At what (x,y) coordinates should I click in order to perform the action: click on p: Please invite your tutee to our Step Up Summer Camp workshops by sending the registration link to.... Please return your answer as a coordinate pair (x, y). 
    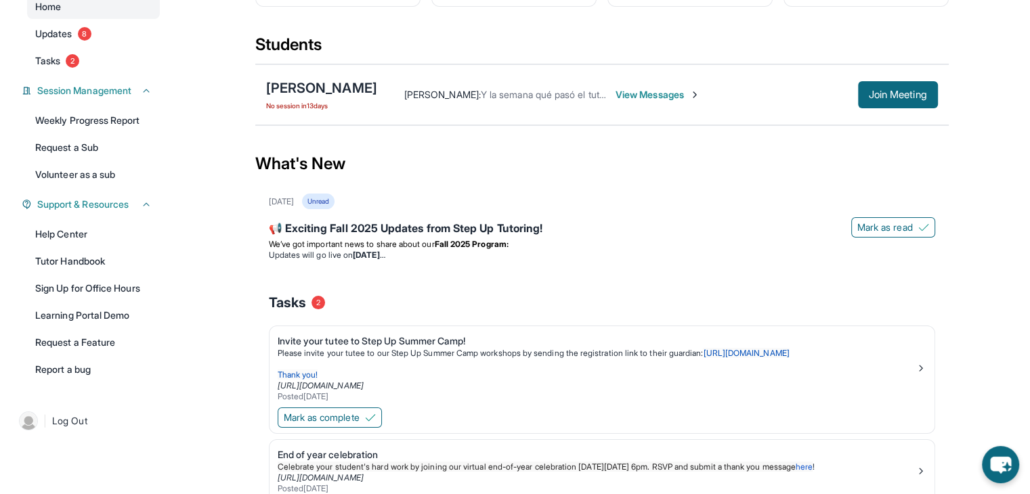
    Looking at the image, I should click on (596, 353).